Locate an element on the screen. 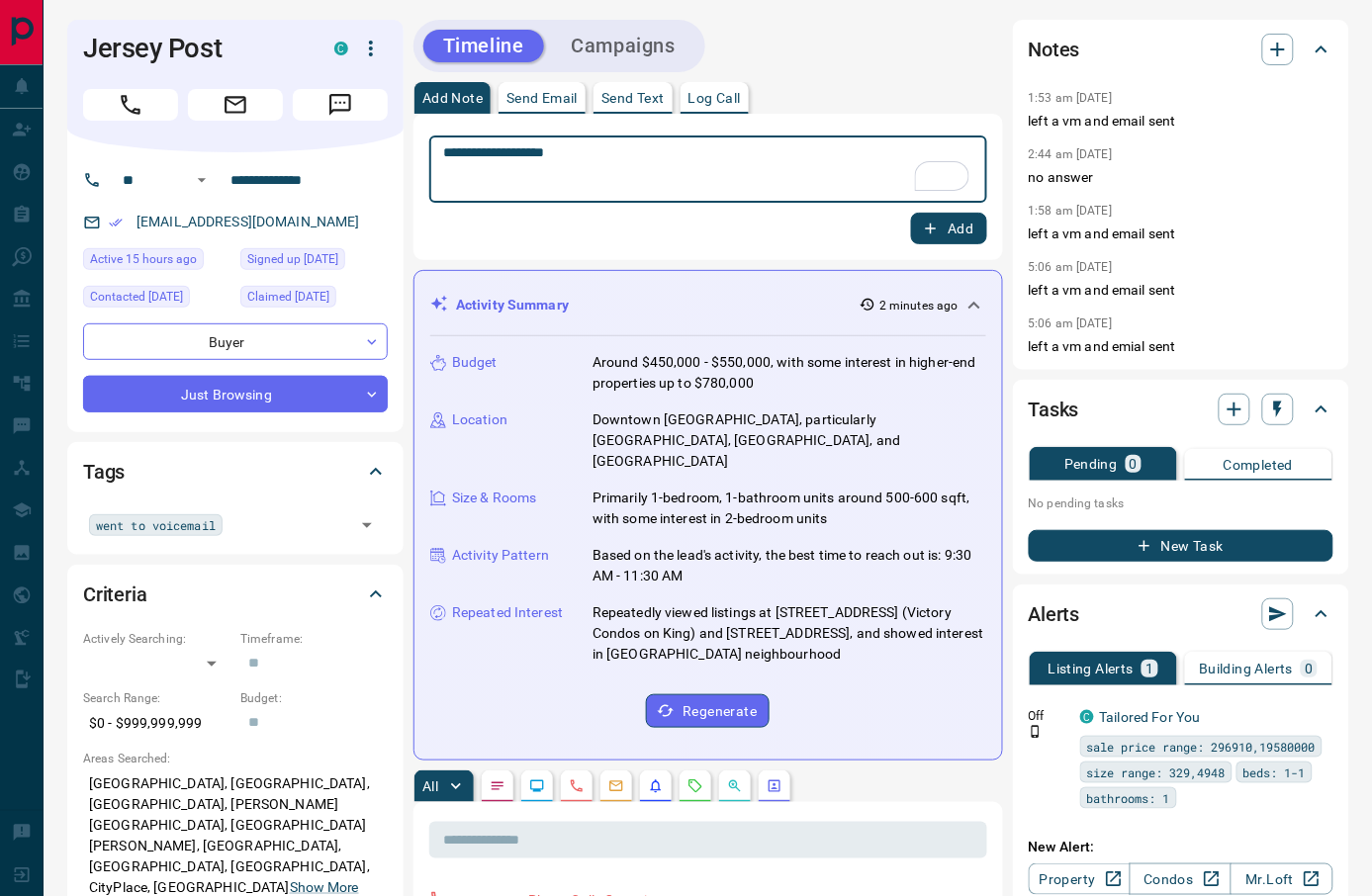 The height and width of the screenshot is (896, 1372). p: Log Call is located at coordinates (714, 98).